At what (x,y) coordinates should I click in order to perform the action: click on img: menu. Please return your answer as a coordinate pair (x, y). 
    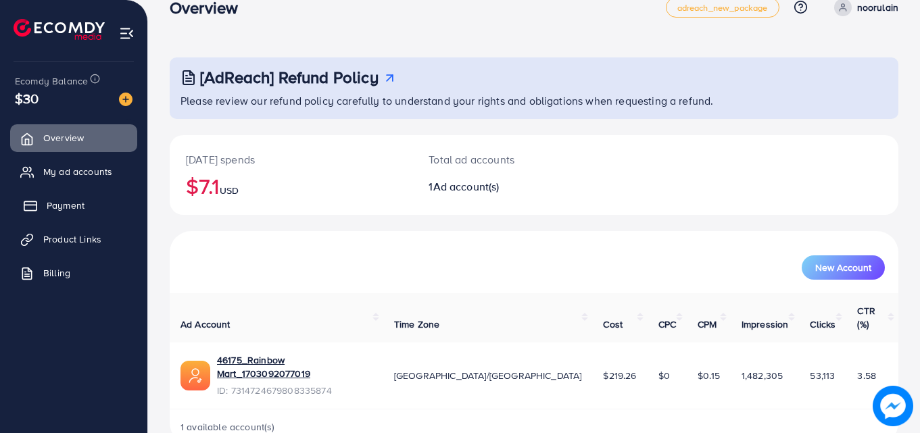
    Looking at the image, I should click on (126, 33).